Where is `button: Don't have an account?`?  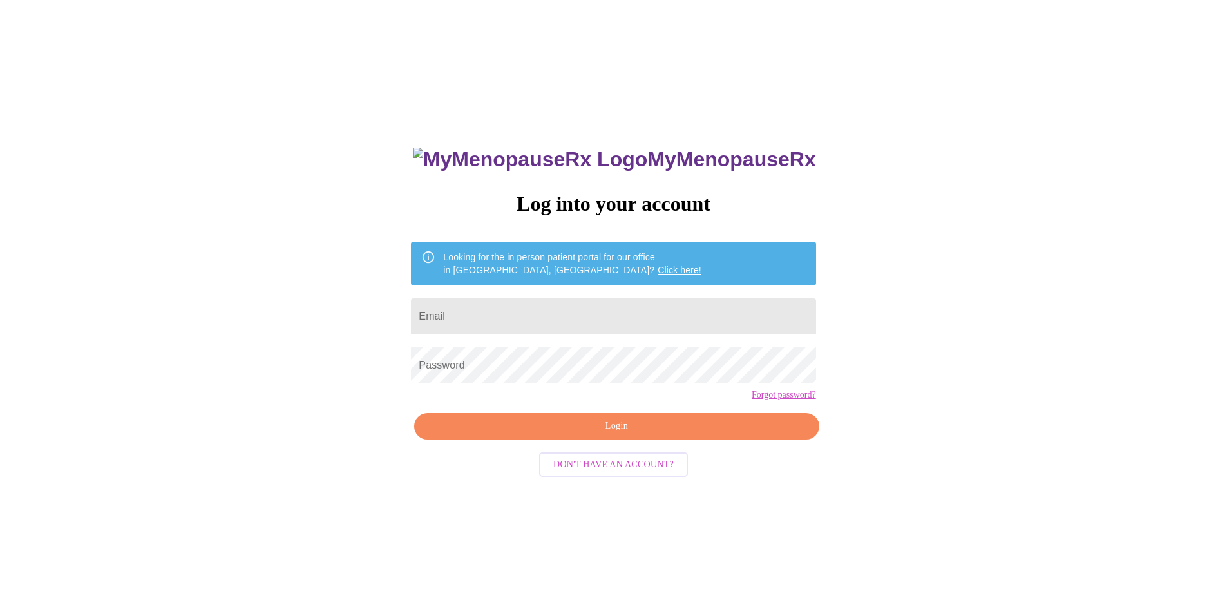 button: Don't have an account? is located at coordinates (613, 464).